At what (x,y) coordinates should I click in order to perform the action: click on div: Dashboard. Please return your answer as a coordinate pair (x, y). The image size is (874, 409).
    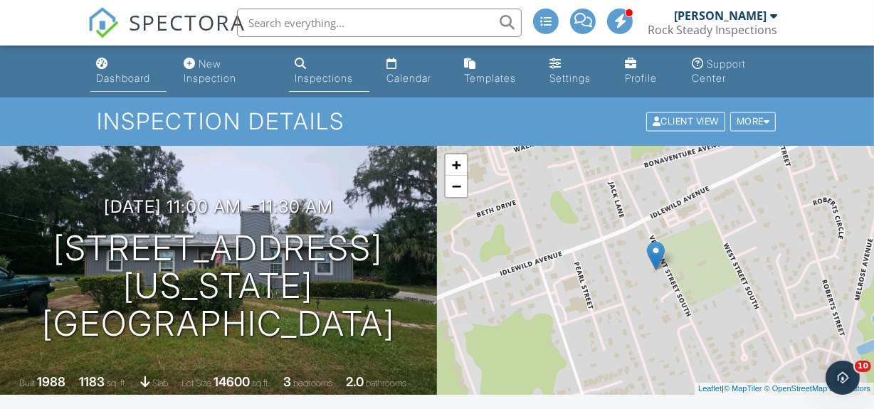
    Looking at the image, I should click on (123, 78).